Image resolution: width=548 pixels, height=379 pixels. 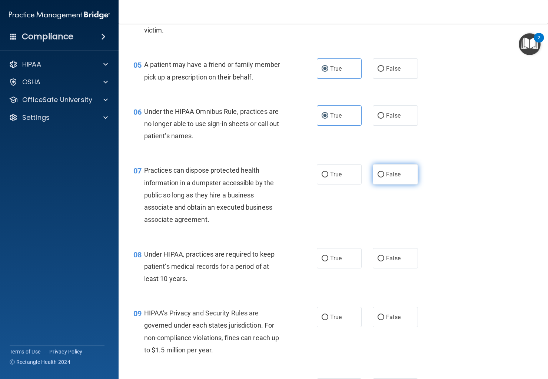 What do you see at coordinates (25, 352) in the screenshot?
I see `a: Terms of Use` at bounding box center [25, 352].